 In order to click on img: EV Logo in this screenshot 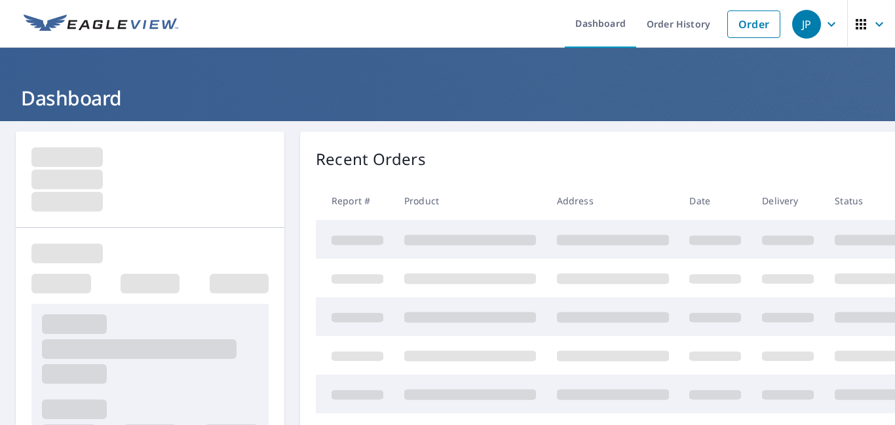, I will do `click(101, 24)`.